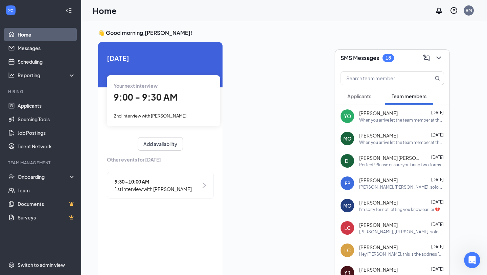 The image size is (487, 275). What do you see at coordinates (409, 96) in the screenshot?
I see `span: Team members` at bounding box center [409, 96].